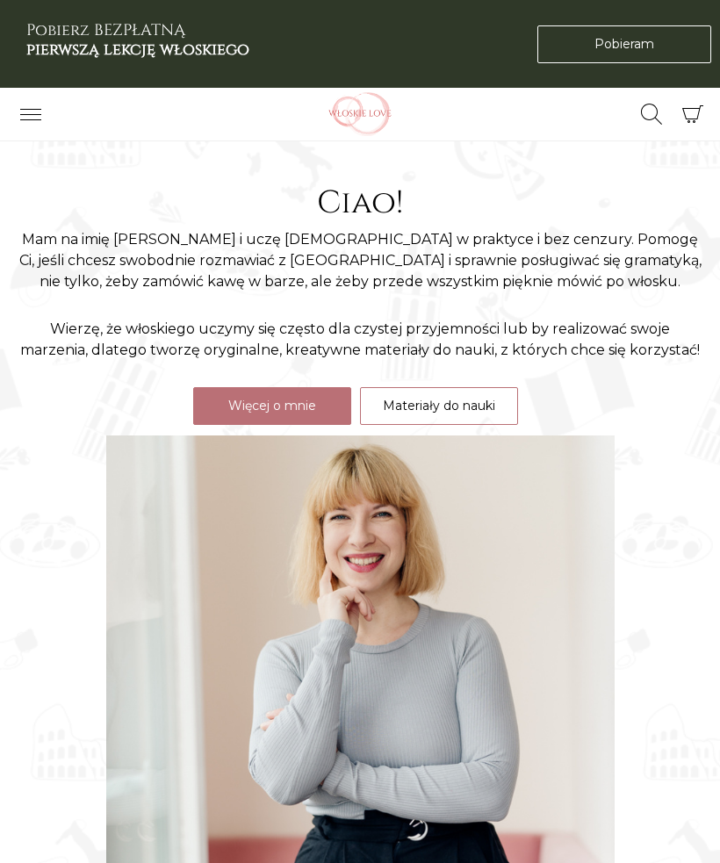 The width and height of the screenshot is (720, 863). What do you see at coordinates (652, 114) in the screenshot?
I see `button: Przełącz formularz wyszukiwania` at bounding box center [652, 114].